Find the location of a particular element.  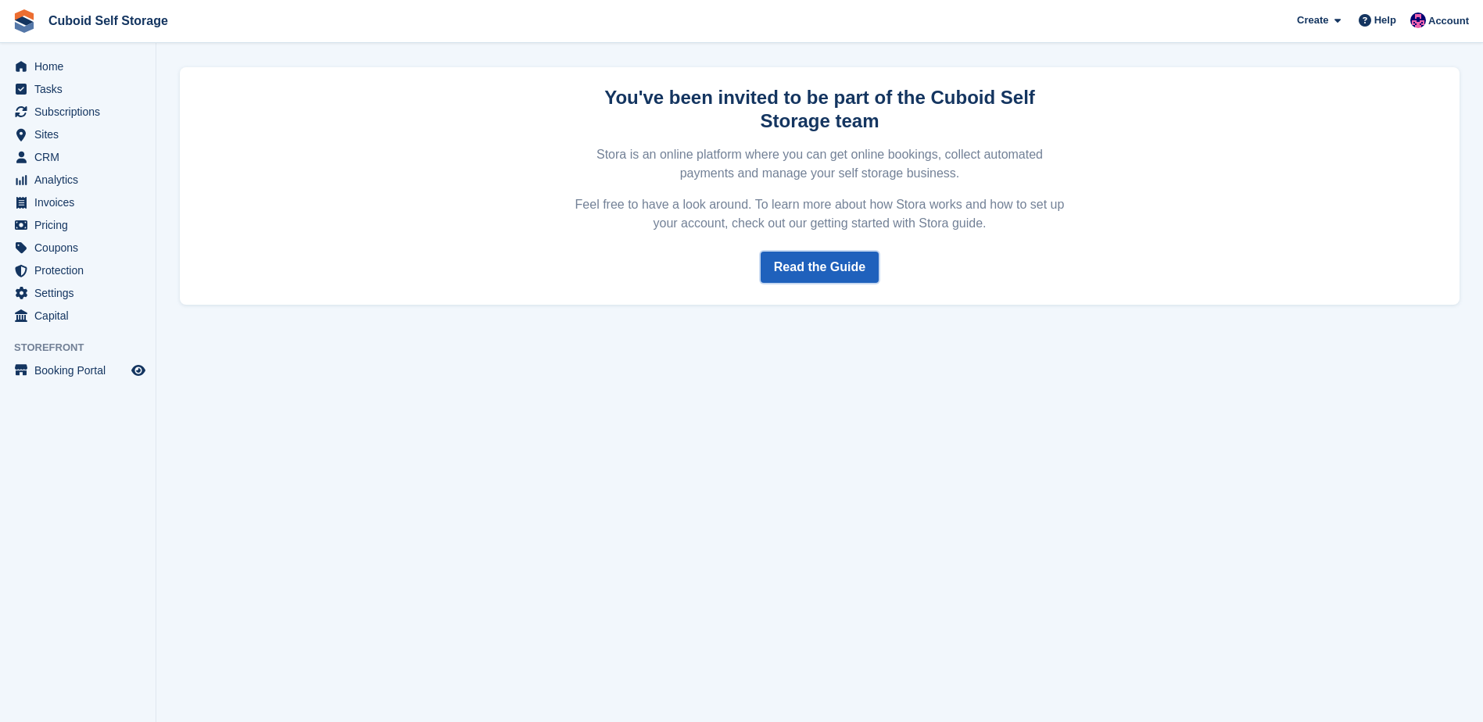

span: Subscriptions is located at coordinates (81, 112).